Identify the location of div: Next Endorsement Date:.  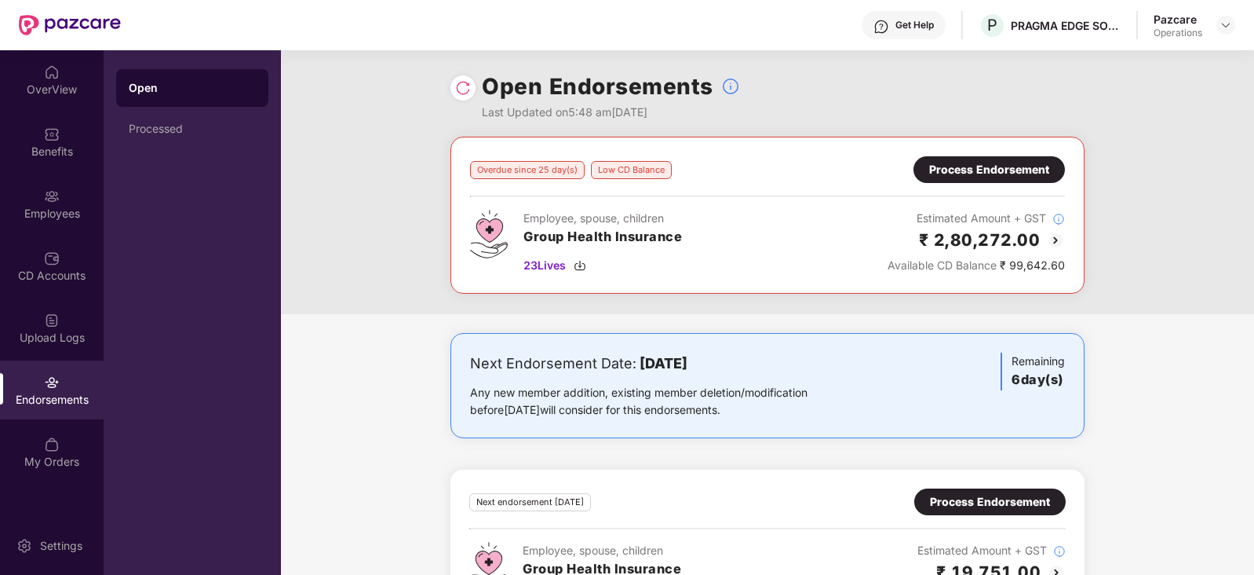
(663, 363).